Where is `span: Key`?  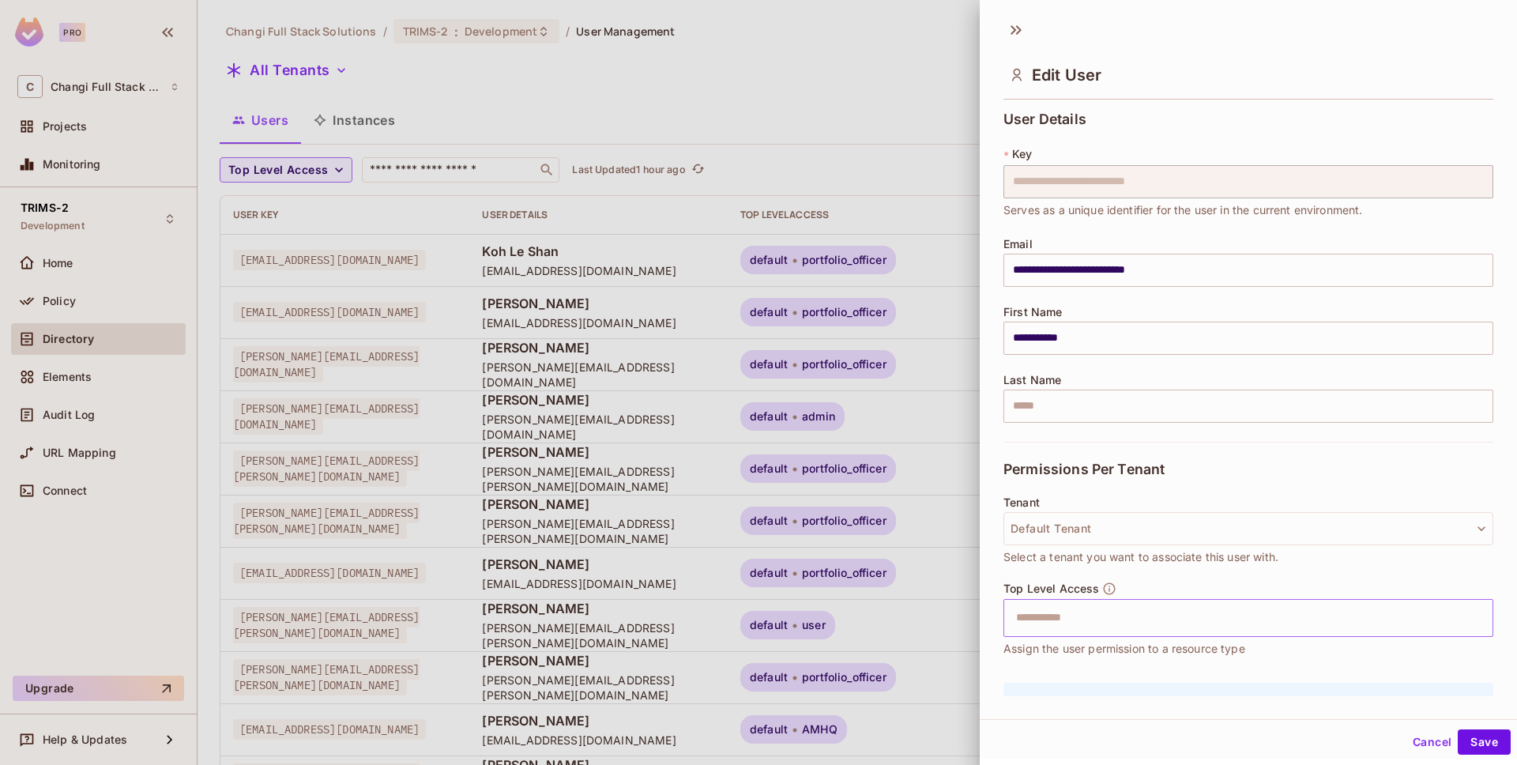
span: Key is located at coordinates (1021, 154).